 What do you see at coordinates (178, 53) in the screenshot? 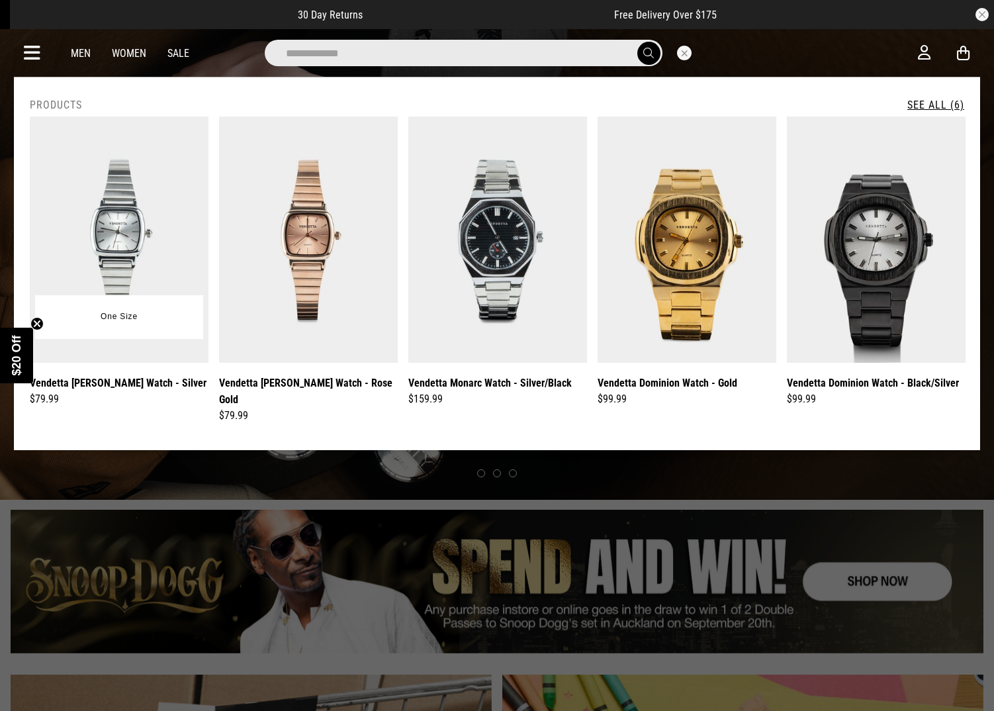
I see `a: Sale` at bounding box center [178, 53].